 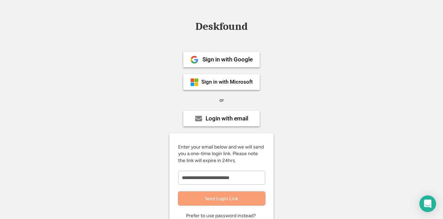 What do you see at coordinates (227, 59) in the screenshot?
I see `div: Sign in with Google` at bounding box center [227, 59].